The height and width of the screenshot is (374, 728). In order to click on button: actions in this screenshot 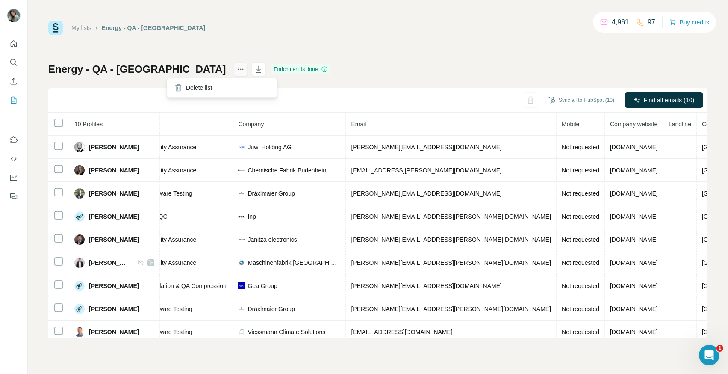, I will do `click(241, 69)`.